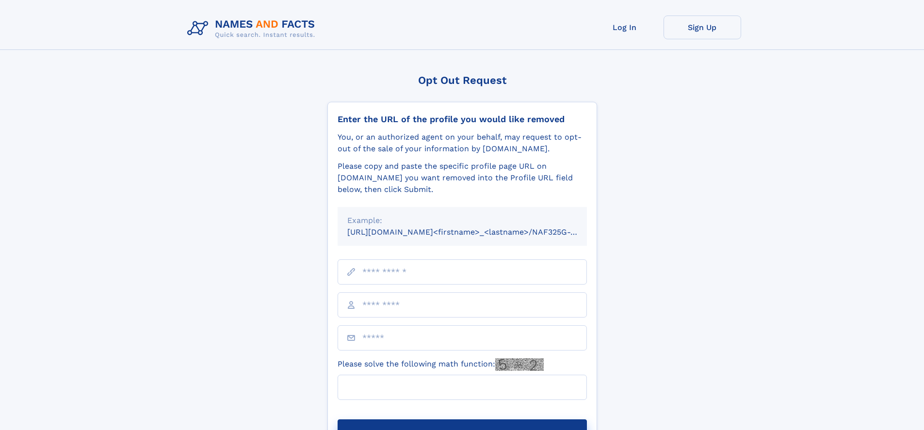 This screenshot has width=924, height=430. What do you see at coordinates (462, 143) in the screenshot?
I see `div: You, or an authorized agent on your behalf, may request to opt-out of the sale of your informatio...` at bounding box center [462, 143].